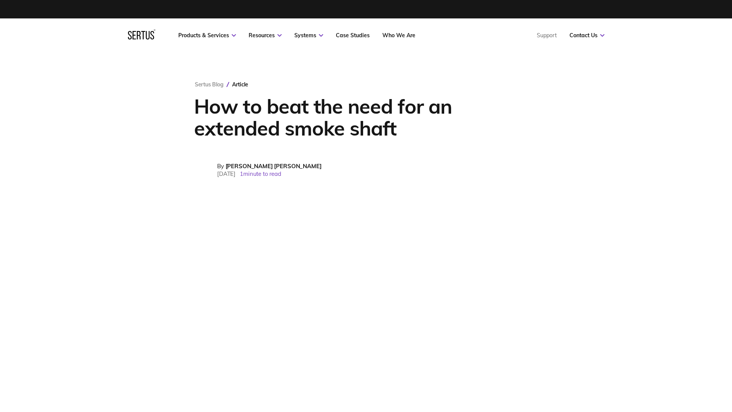 The height and width of the screenshot is (412, 732). What do you see at coordinates (209, 85) in the screenshot?
I see `a: Sertus Blog` at bounding box center [209, 85].